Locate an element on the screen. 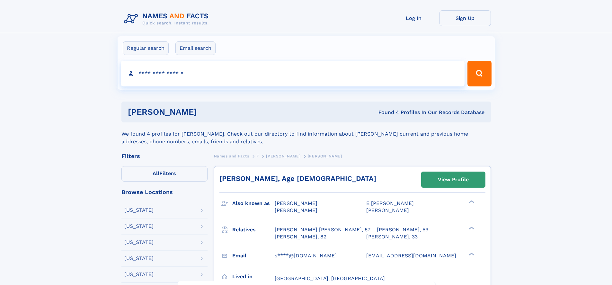  a: Names and Facts is located at coordinates (231, 156).